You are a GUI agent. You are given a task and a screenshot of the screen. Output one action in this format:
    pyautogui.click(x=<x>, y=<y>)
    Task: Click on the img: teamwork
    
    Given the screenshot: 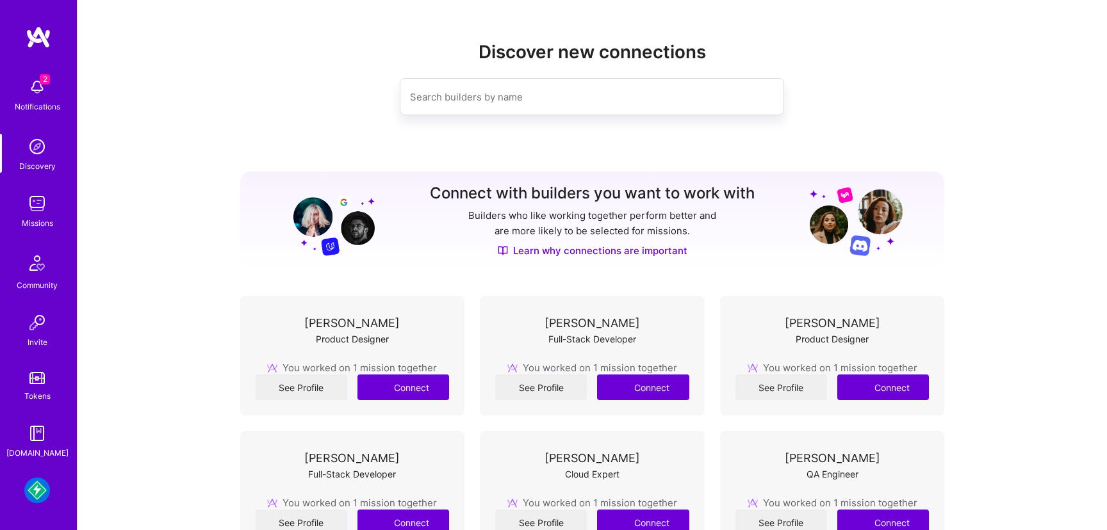 What is the action you would take?
    pyautogui.click(x=37, y=204)
    